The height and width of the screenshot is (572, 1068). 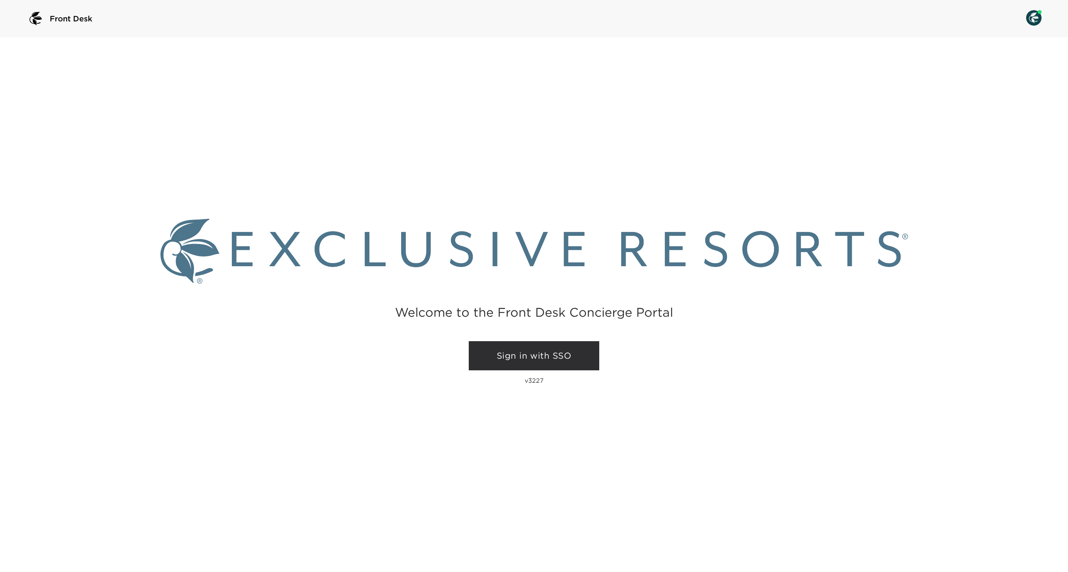 What do you see at coordinates (1034, 18) in the screenshot?
I see `img: User` at bounding box center [1034, 18].